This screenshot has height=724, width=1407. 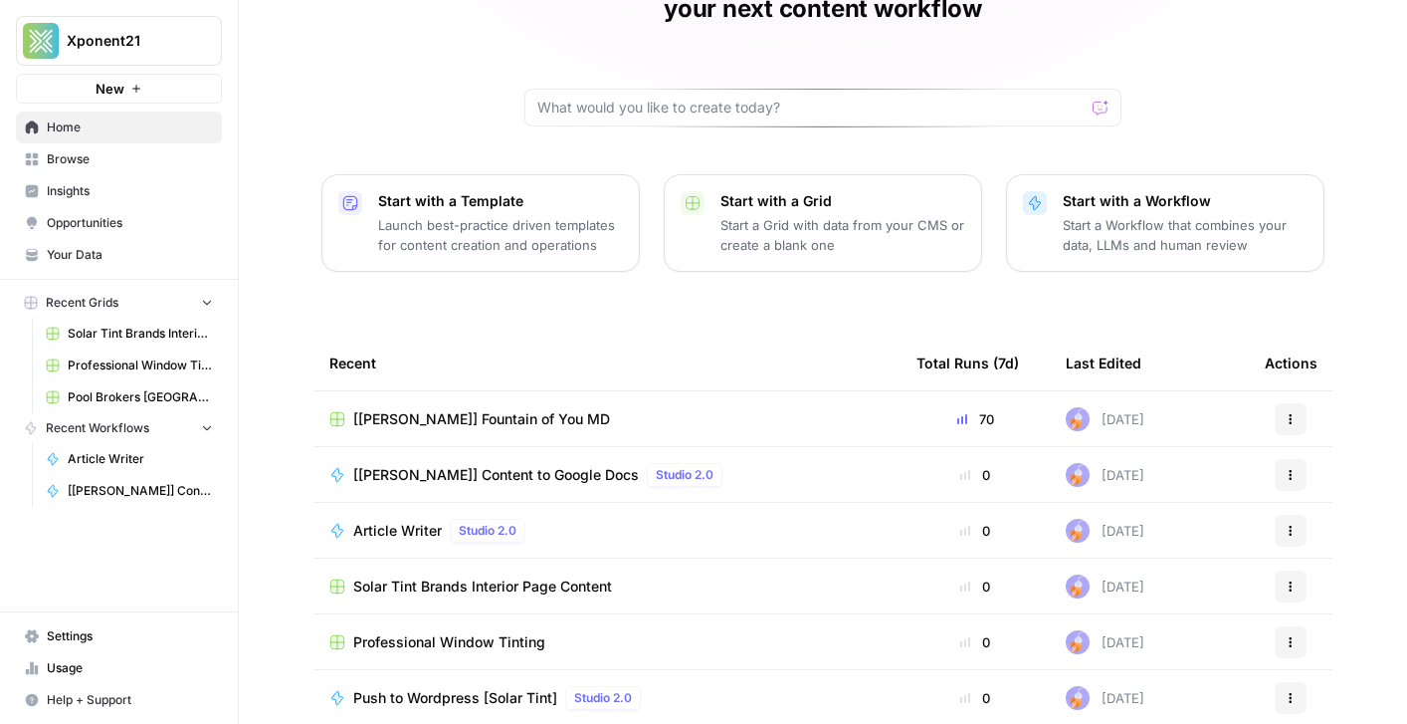 What do you see at coordinates (118, 127) in the screenshot?
I see `a: Home` at bounding box center [118, 127].